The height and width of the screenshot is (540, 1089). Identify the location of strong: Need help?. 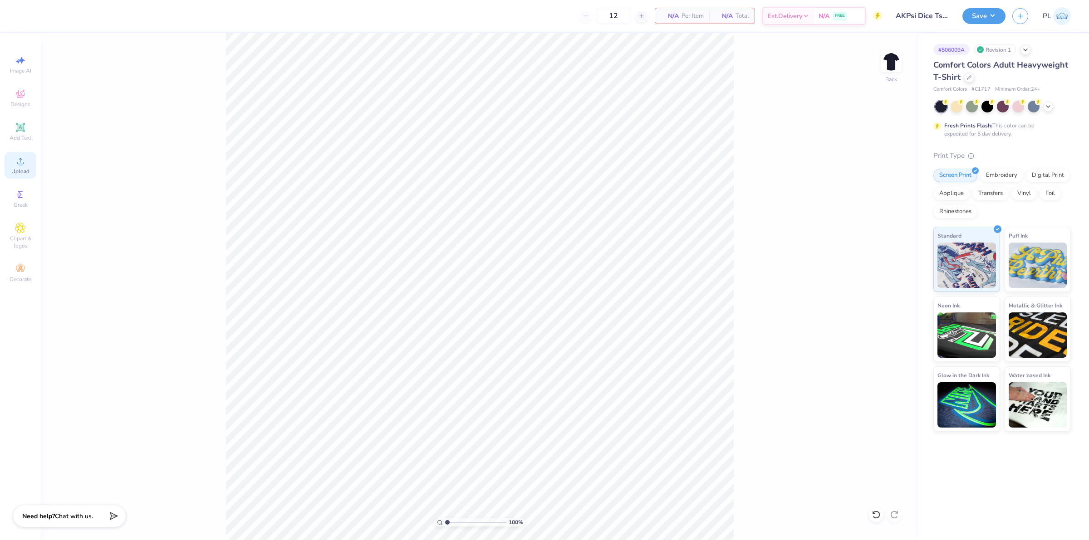
(39, 516).